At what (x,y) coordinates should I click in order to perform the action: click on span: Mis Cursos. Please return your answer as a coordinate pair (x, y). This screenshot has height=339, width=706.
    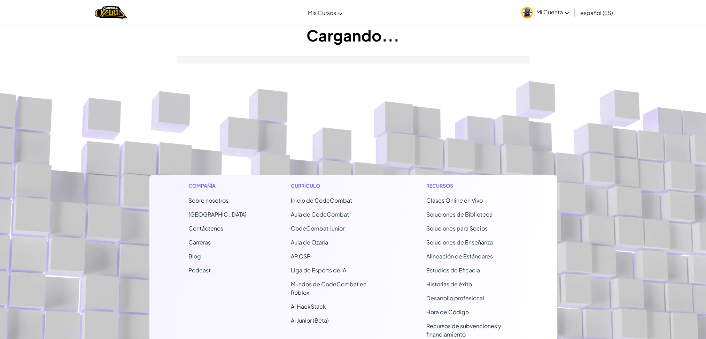
    Looking at the image, I should click on (322, 13).